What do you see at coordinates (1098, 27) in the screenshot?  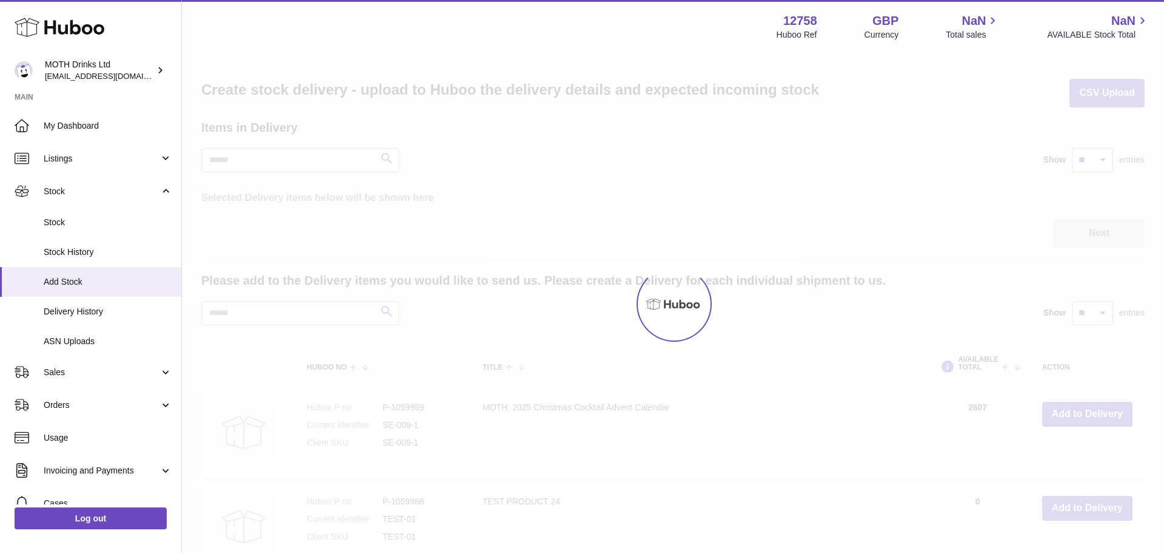 I see `a: NaN AVAILABLE Stock Total` at bounding box center [1098, 27].